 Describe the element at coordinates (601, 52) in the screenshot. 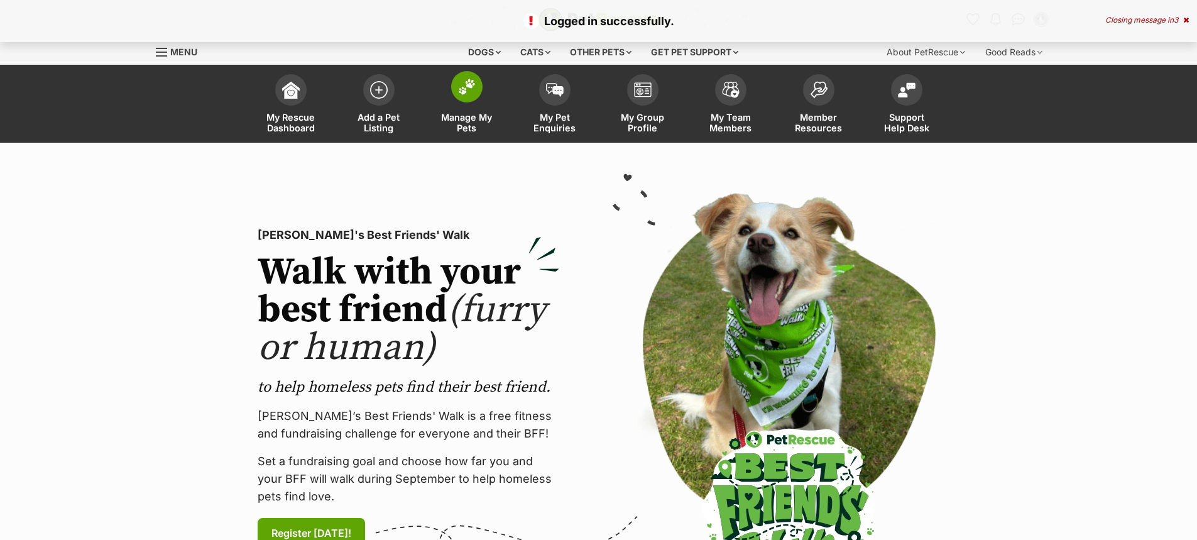

I see `div: Other pets` at that location.